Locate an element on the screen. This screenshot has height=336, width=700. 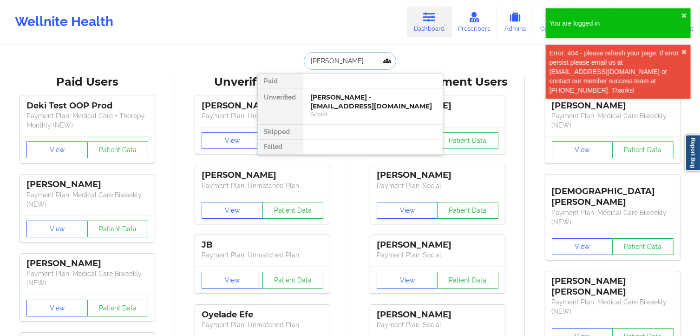
div: Social is located at coordinates (373, 114).